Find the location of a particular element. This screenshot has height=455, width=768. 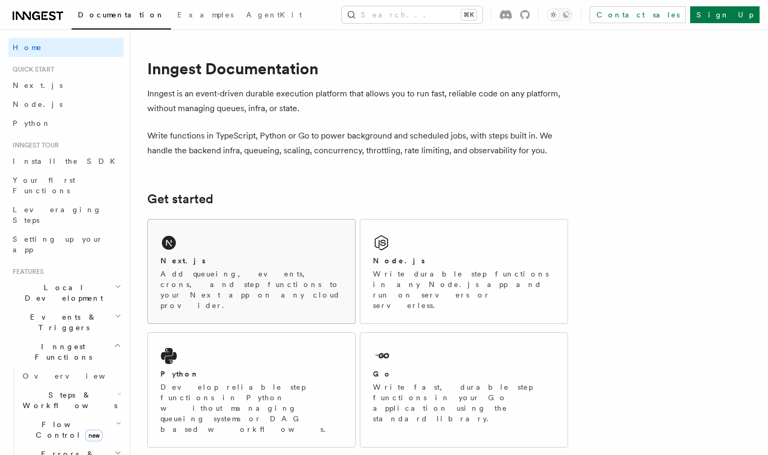

span: Home is located at coordinates (27, 47).